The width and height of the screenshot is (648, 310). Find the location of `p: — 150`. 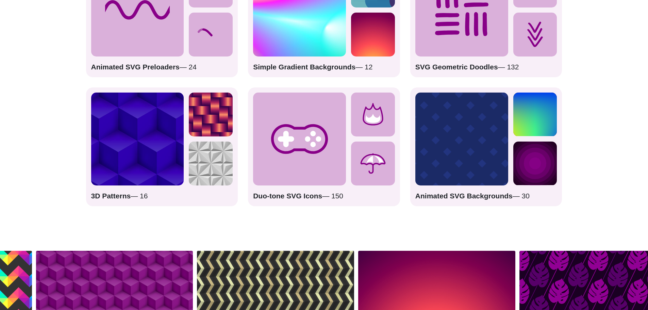

p: — 150 is located at coordinates (324, 196).